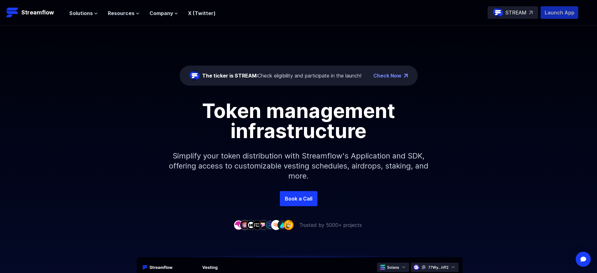 The image size is (597, 273). What do you see at coordinates (387, 75) in the screenshot?
I see `a: Check Now` at bounding box center [387, 75].